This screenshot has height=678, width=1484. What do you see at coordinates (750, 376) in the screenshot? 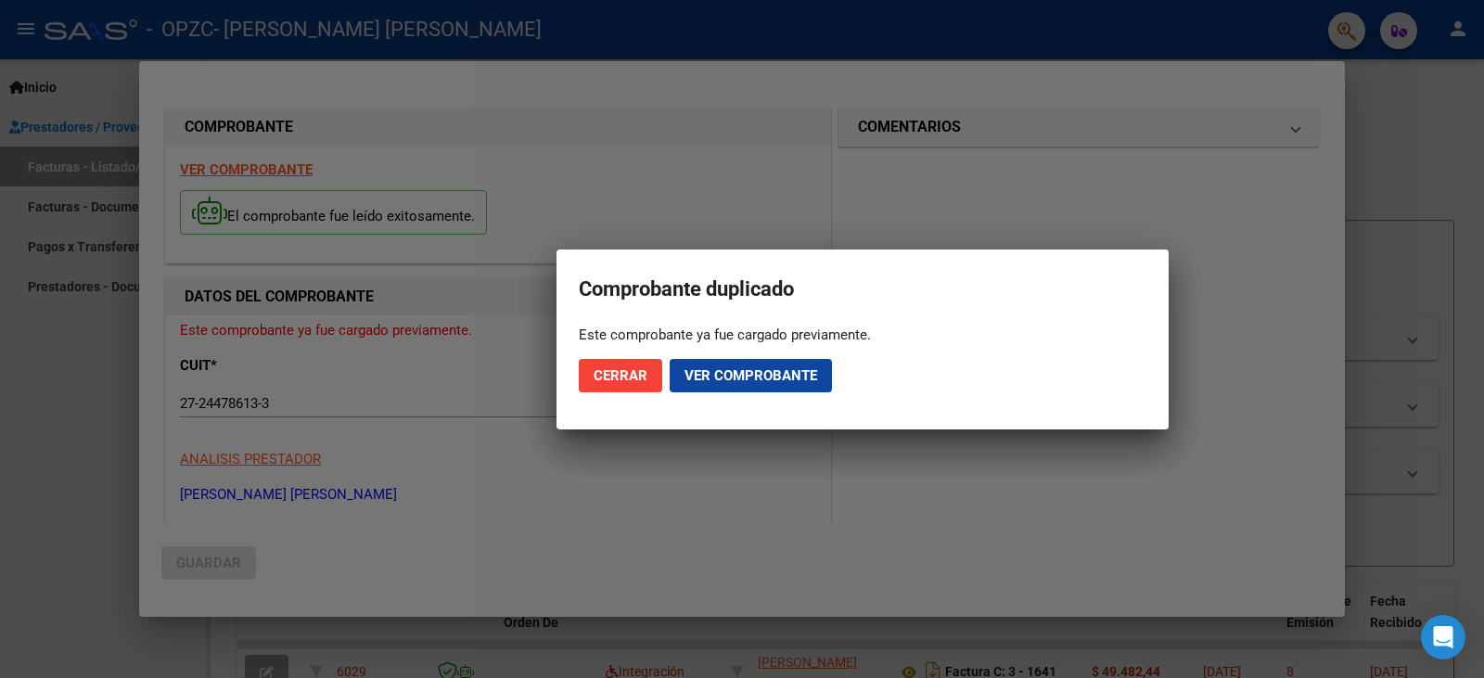
I see `span: Ver comprobante` at bounding box center [750, 376].